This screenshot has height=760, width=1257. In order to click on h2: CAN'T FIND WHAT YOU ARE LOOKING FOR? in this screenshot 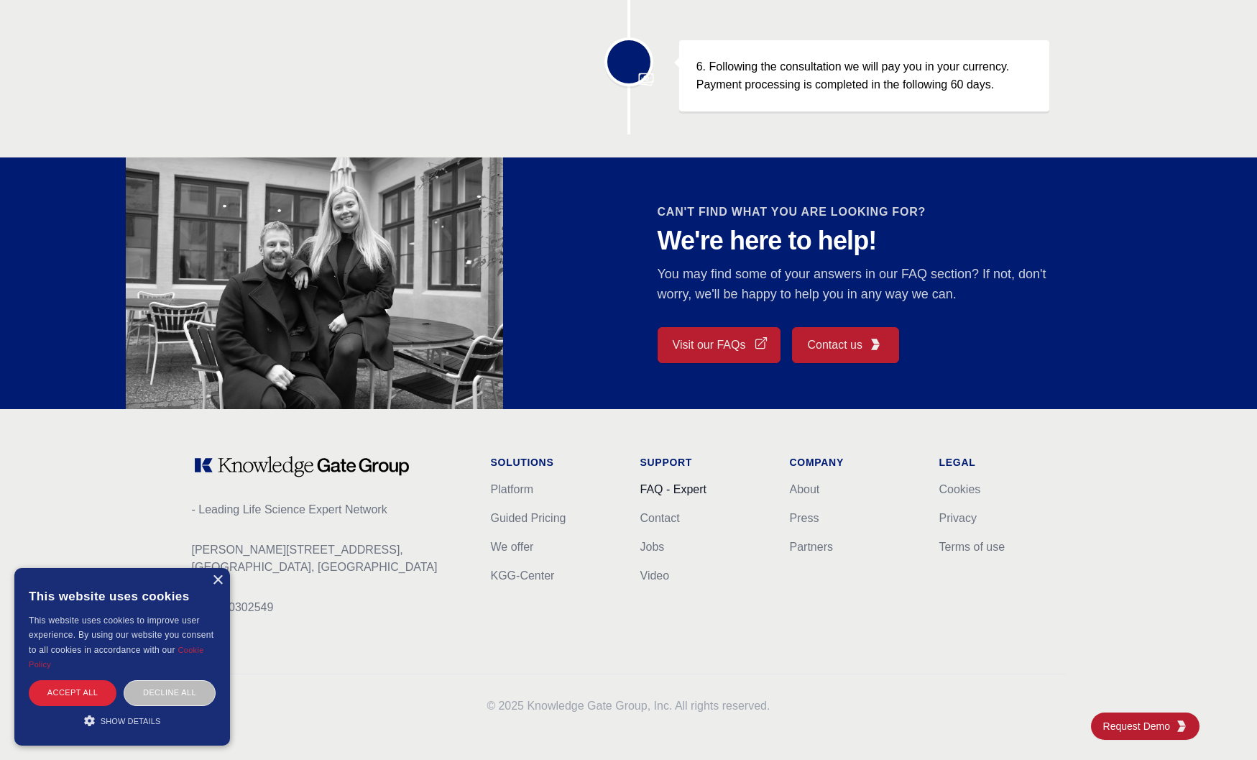, I will do `click(862, 212)`.